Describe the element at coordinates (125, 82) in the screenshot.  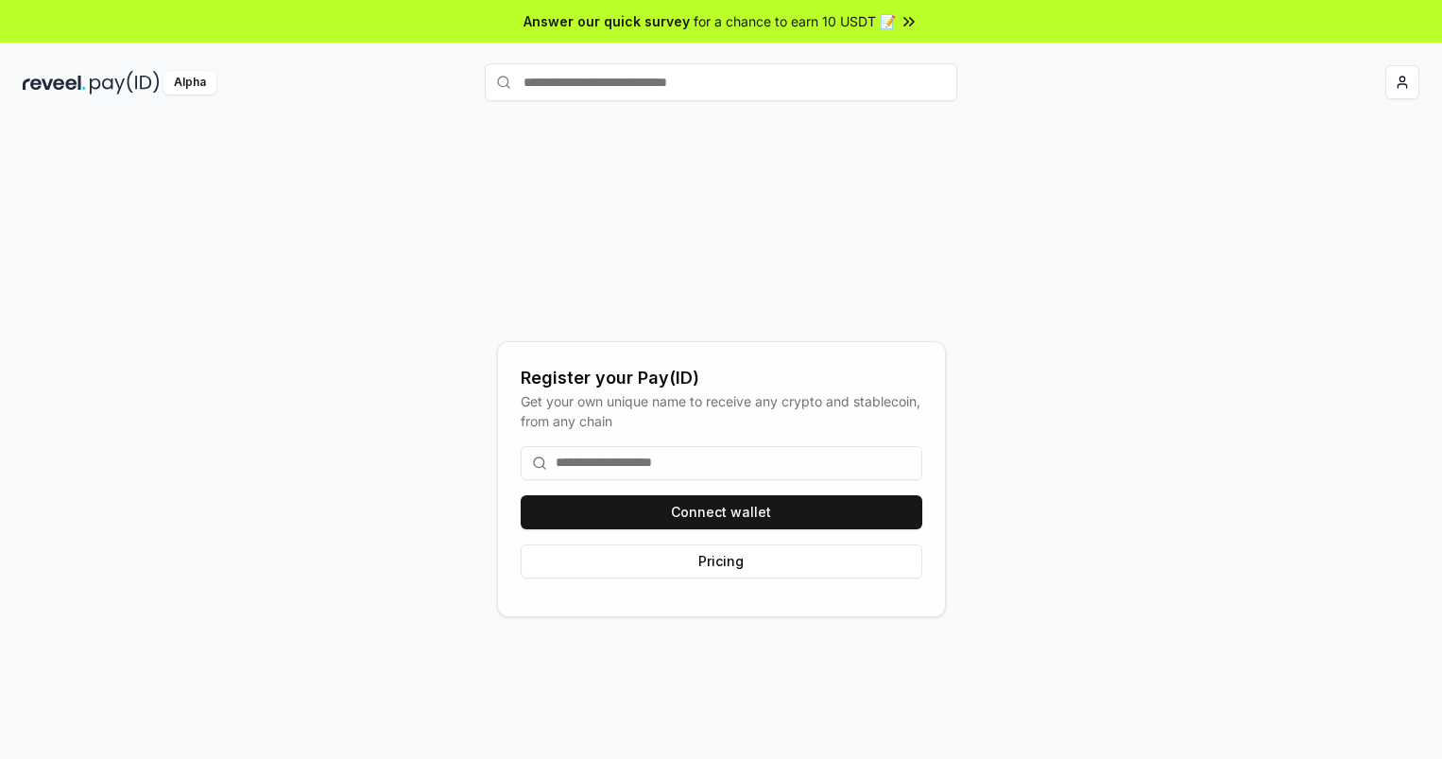
I see `img: pay_id` at that location.